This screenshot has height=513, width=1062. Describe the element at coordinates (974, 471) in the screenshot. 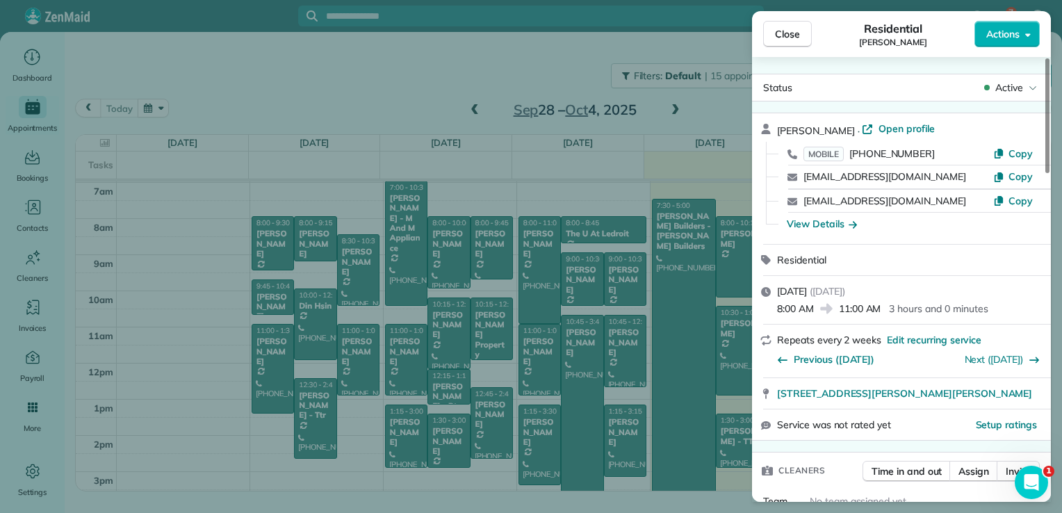

I see `button: Assign` at that location.